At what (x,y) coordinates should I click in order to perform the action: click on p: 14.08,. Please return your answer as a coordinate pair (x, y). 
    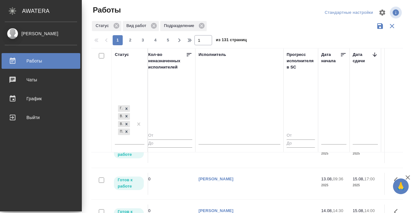
    Looking at the image, I should click on (327, 211).